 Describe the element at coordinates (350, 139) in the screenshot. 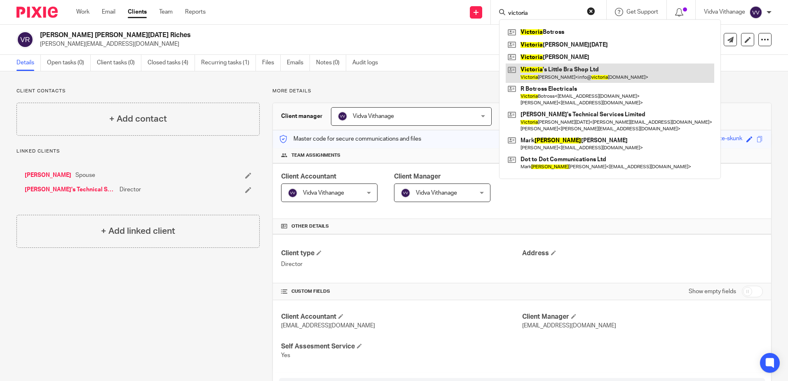

I see `p: Master code for secure communications and files` at that location.